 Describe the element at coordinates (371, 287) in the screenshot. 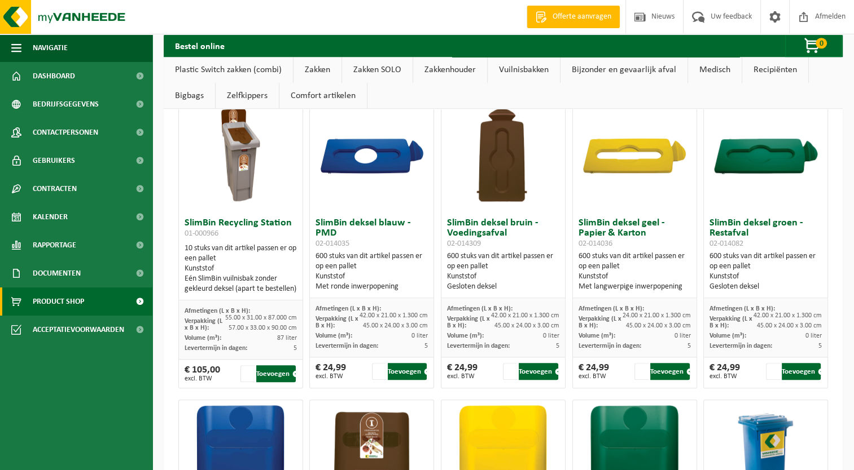

I see `div: Met ronde inwerpopening` at that location.